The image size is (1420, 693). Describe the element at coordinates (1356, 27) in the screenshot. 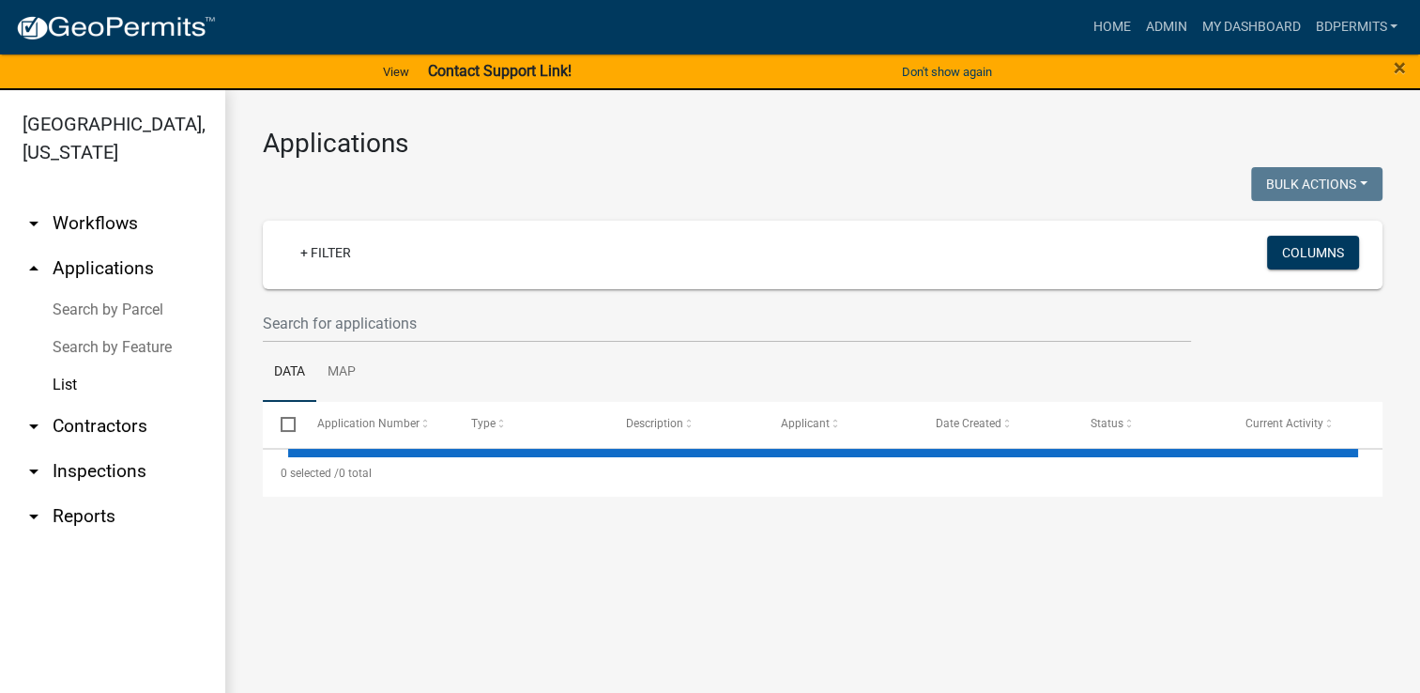

I see `a: Bdpermits` at that location.